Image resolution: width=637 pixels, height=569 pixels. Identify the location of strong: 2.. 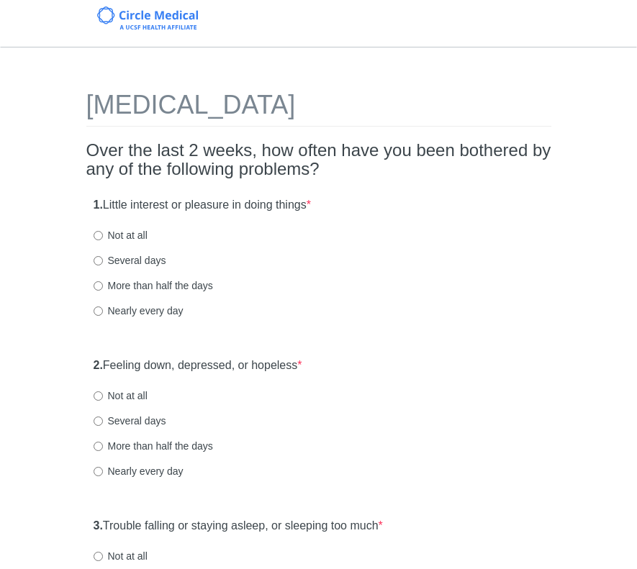
(98, 365).